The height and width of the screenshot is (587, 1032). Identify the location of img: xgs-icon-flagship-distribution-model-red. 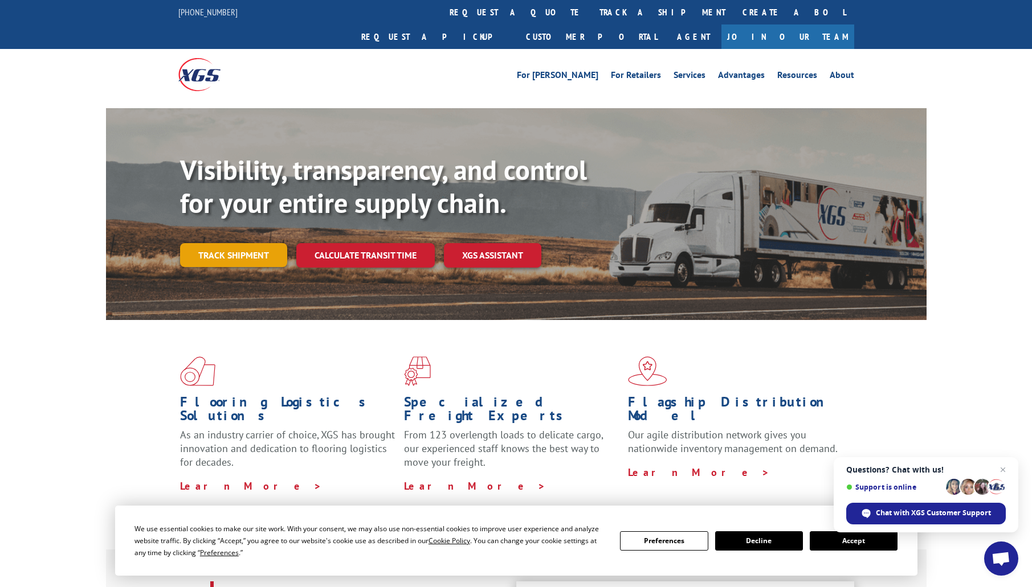
(647, 371).